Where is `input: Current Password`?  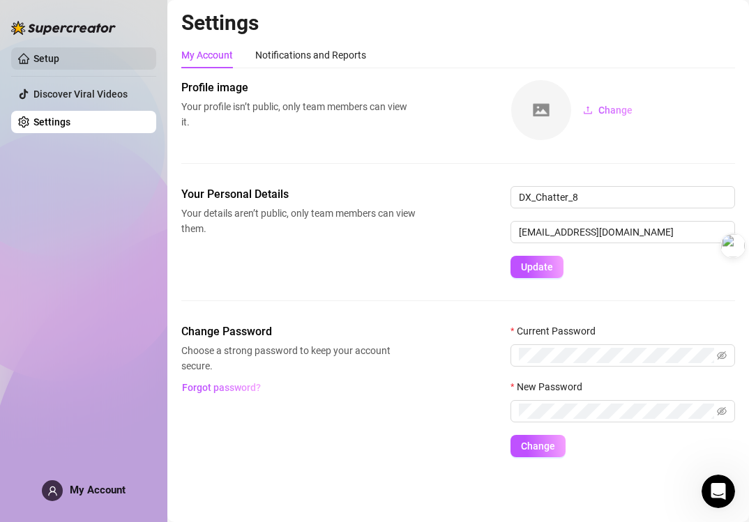 input: Current Password is located at coordinates (616, 355).